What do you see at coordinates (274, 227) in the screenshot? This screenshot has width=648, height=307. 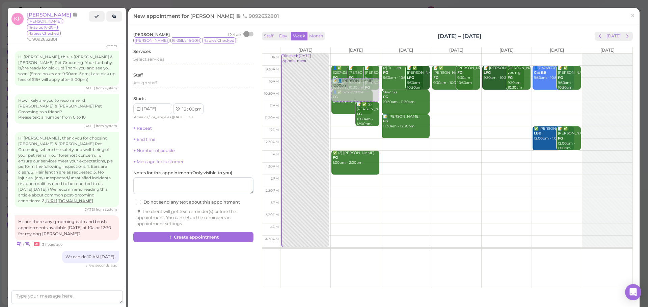 I see `span: 4pm` at bounding box center [274, 227].